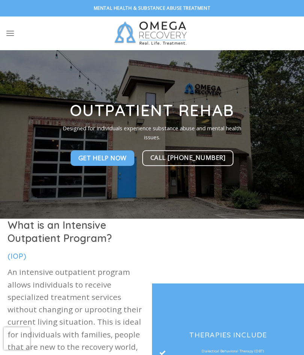 This screenshot has height=355, width=304. Describe the element at coordinates (102, 158) in the screenshot. I see `span: Get Help NOw` at that location.